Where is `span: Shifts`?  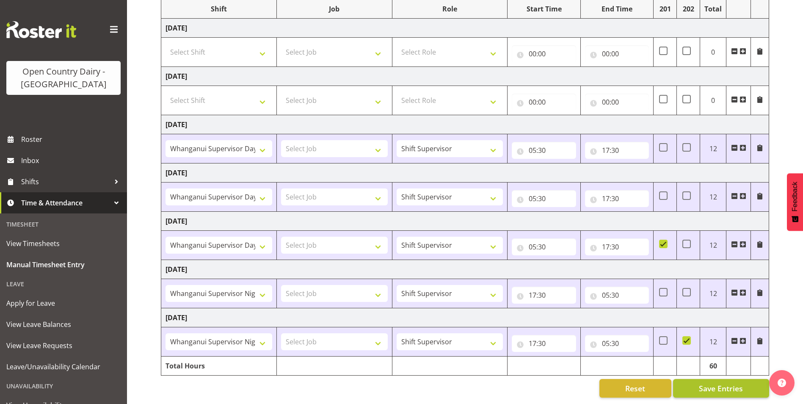 span: Shifts is located at coordinates (66, 182).